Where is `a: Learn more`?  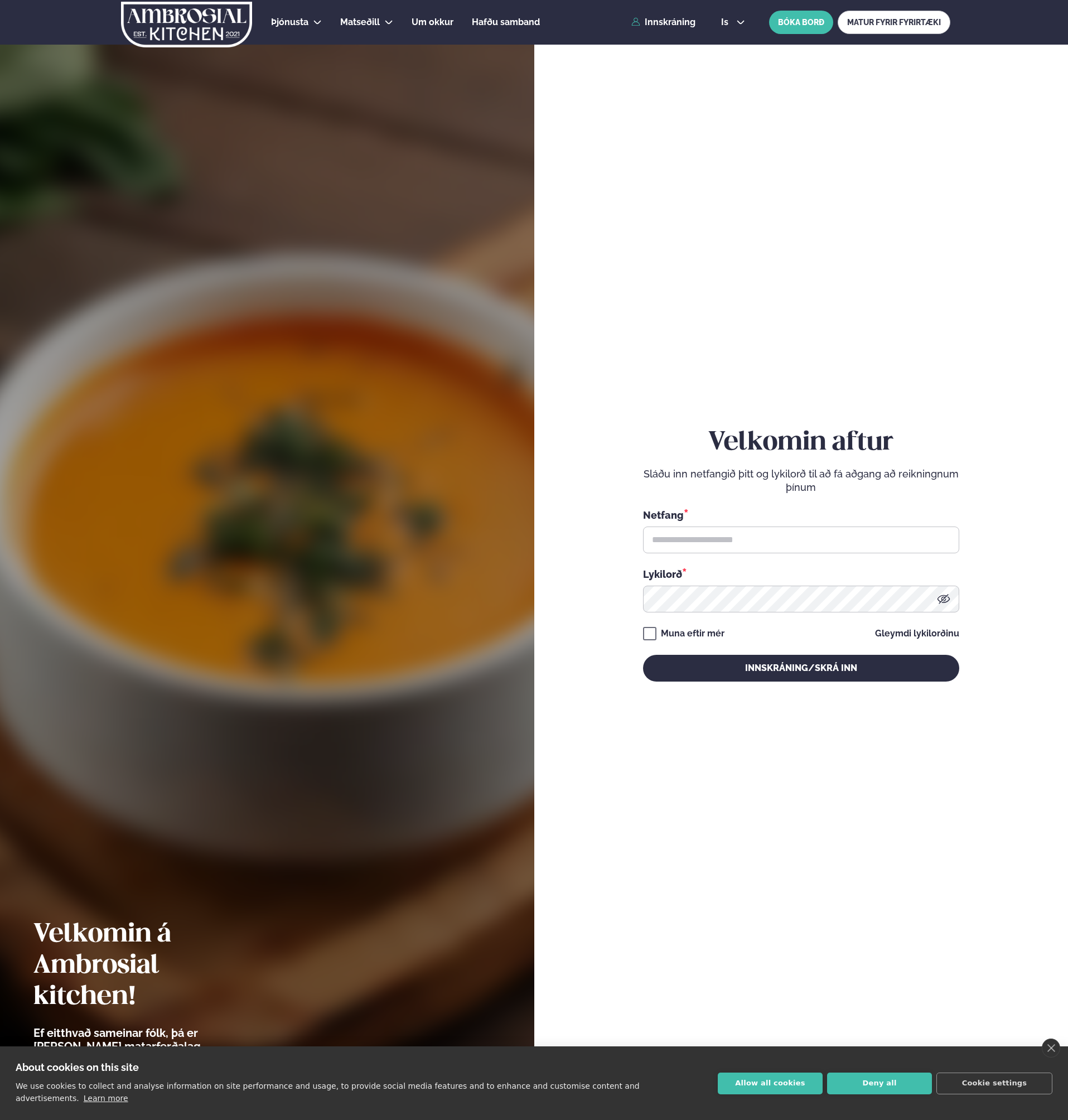
a: Learn more is located at coordinates (106, 1099).